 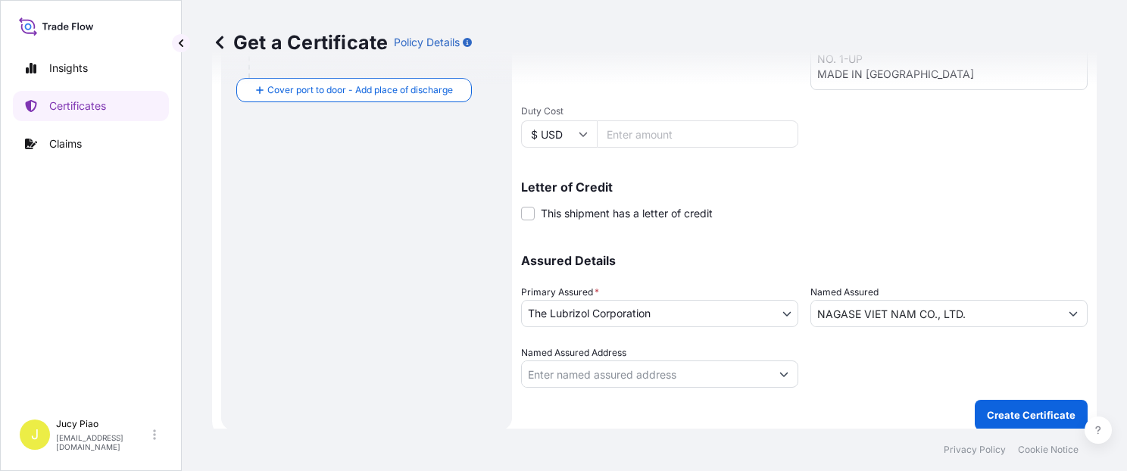 I want to click on p: Get a Certificate, so click(x=300, y=42).